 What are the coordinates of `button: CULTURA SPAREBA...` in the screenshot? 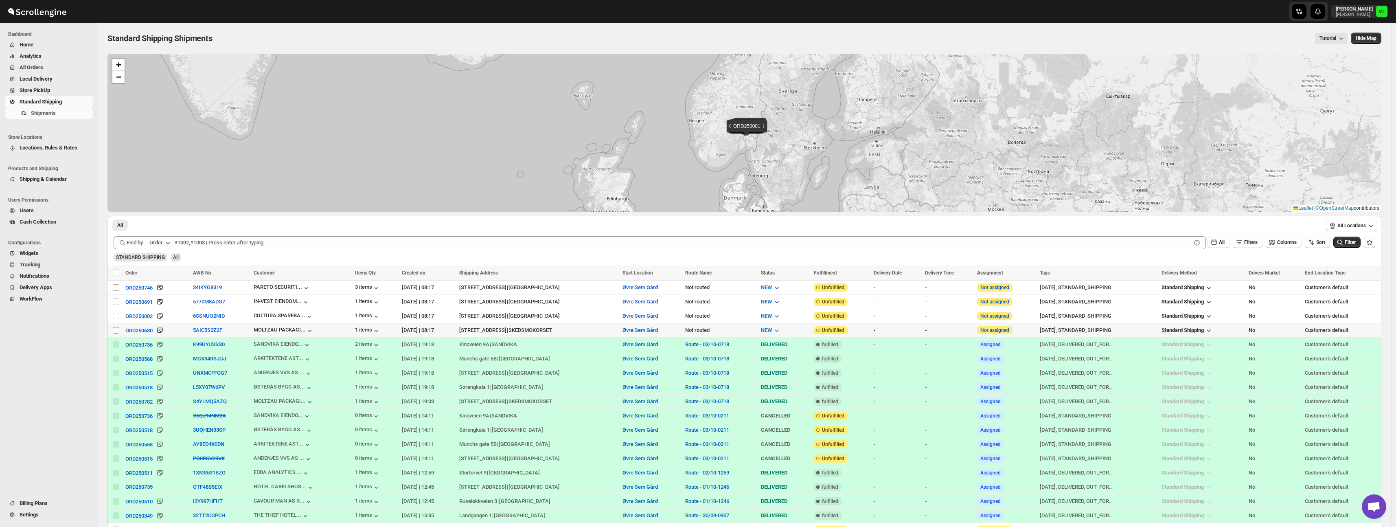 It's located at (283, 316).